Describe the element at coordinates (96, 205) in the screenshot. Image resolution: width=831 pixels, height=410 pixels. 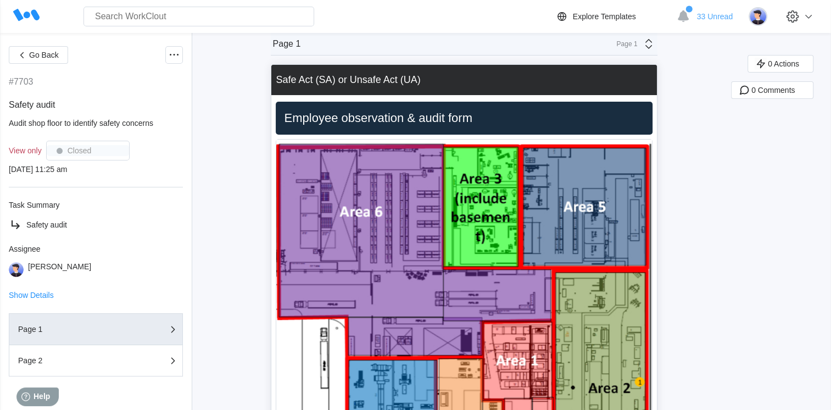
I see `div: Task Summary` at that location.